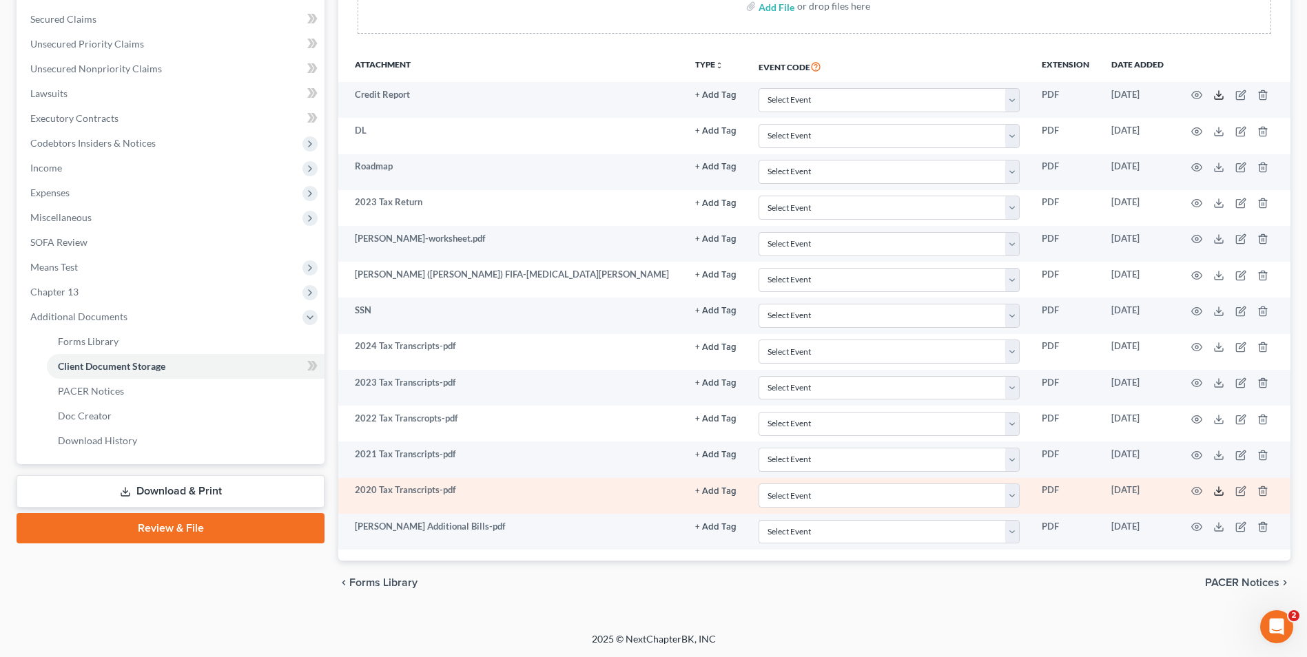 The height and width of the screenshot is (657, 1307). Describe the element at coordinates (172, 119) in the screenshot. I see `a: Executory Contracts` at that location.